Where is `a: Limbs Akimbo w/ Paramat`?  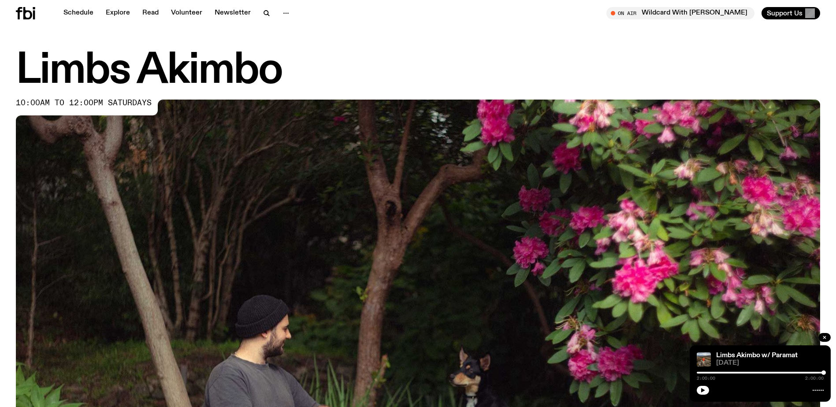
a: Limbs Akimbo w/ Paramat is located at coordinates (757, 356).